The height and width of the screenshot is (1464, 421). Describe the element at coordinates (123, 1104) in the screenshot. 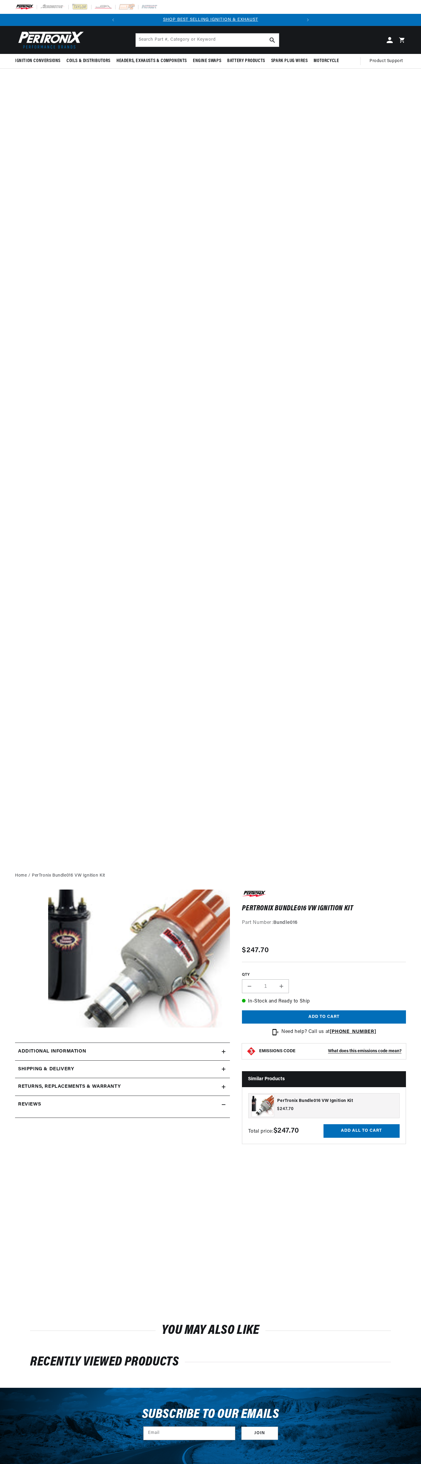

I see `summary: Reviews` at that location.